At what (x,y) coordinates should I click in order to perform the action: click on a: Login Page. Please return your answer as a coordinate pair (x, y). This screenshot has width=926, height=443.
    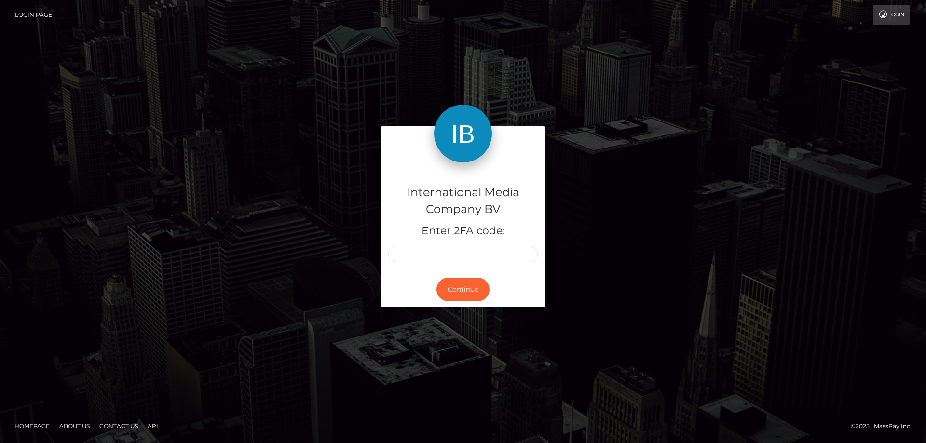
    Looking at the image, I should click on (33, 15).